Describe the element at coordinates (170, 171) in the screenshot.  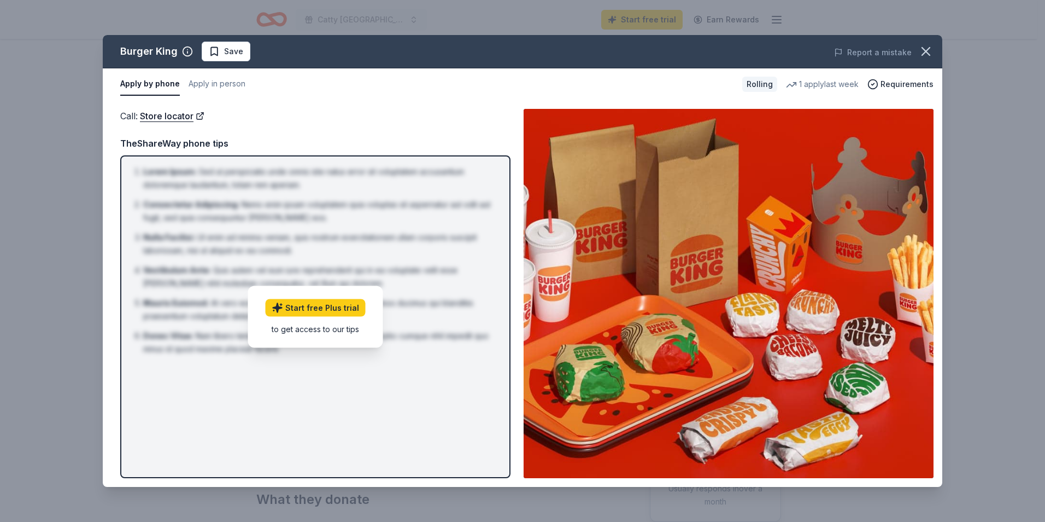
I see `span: Lorem Ipsum :` at that location.